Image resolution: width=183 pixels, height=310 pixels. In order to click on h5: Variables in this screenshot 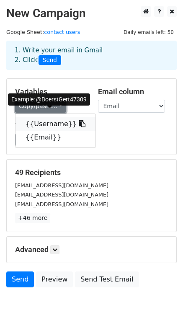, I will do `click(50, 92)`.